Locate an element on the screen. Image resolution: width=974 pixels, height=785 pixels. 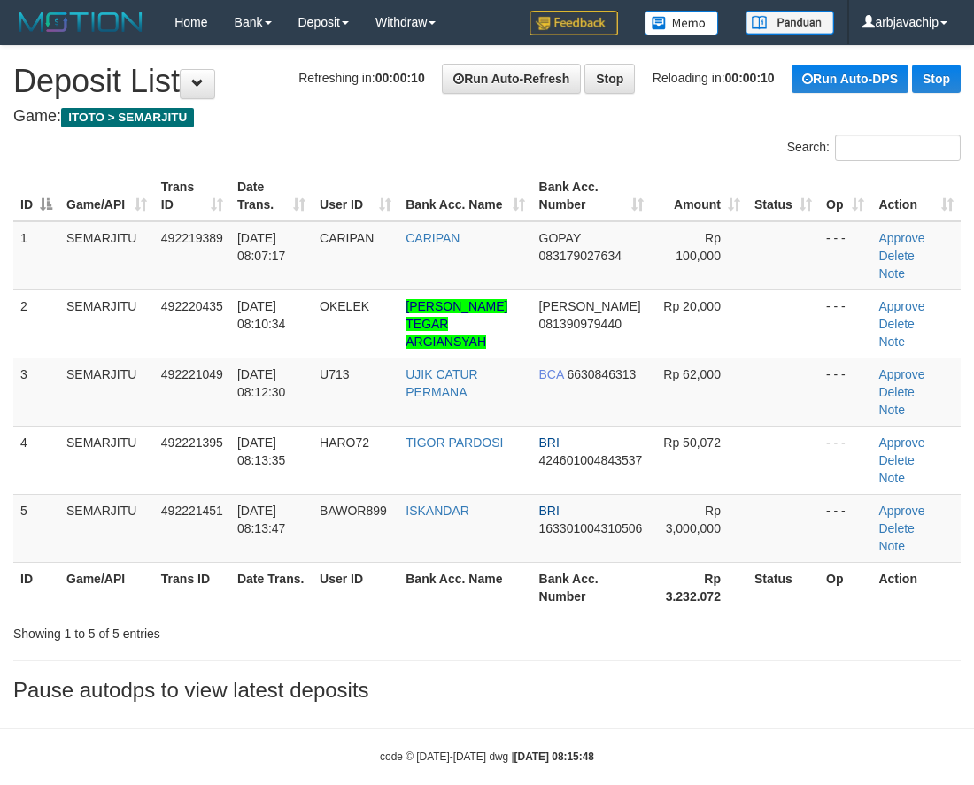
span: BCA is located at coordinates (552, 374).